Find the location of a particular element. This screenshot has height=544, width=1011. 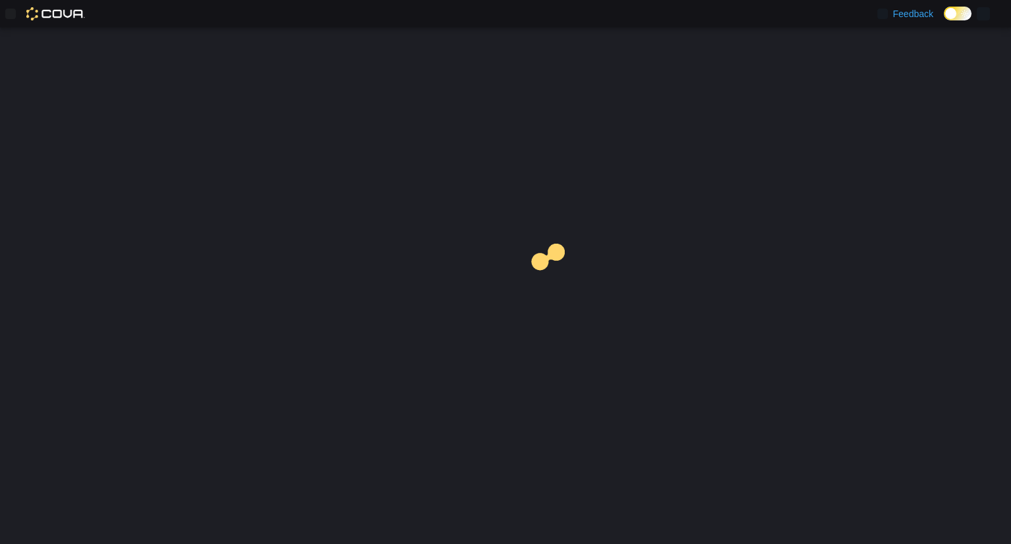

img: Cova is located at coordinates (55, 14).